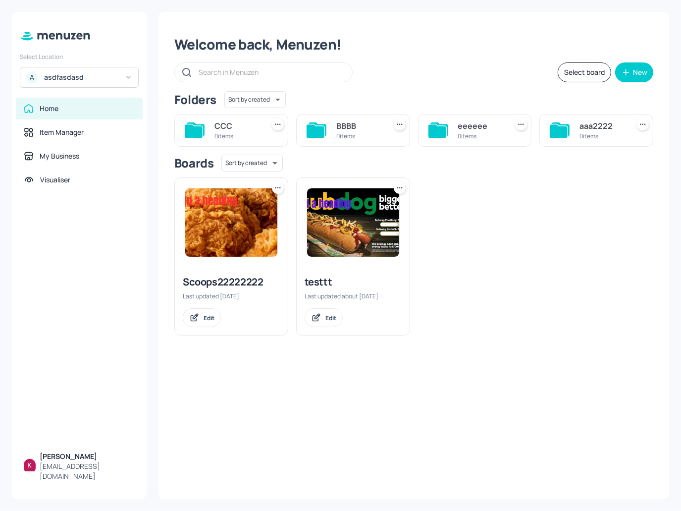 The image size is (681, 511). I want to click on div: CCC, so click(237, 126).